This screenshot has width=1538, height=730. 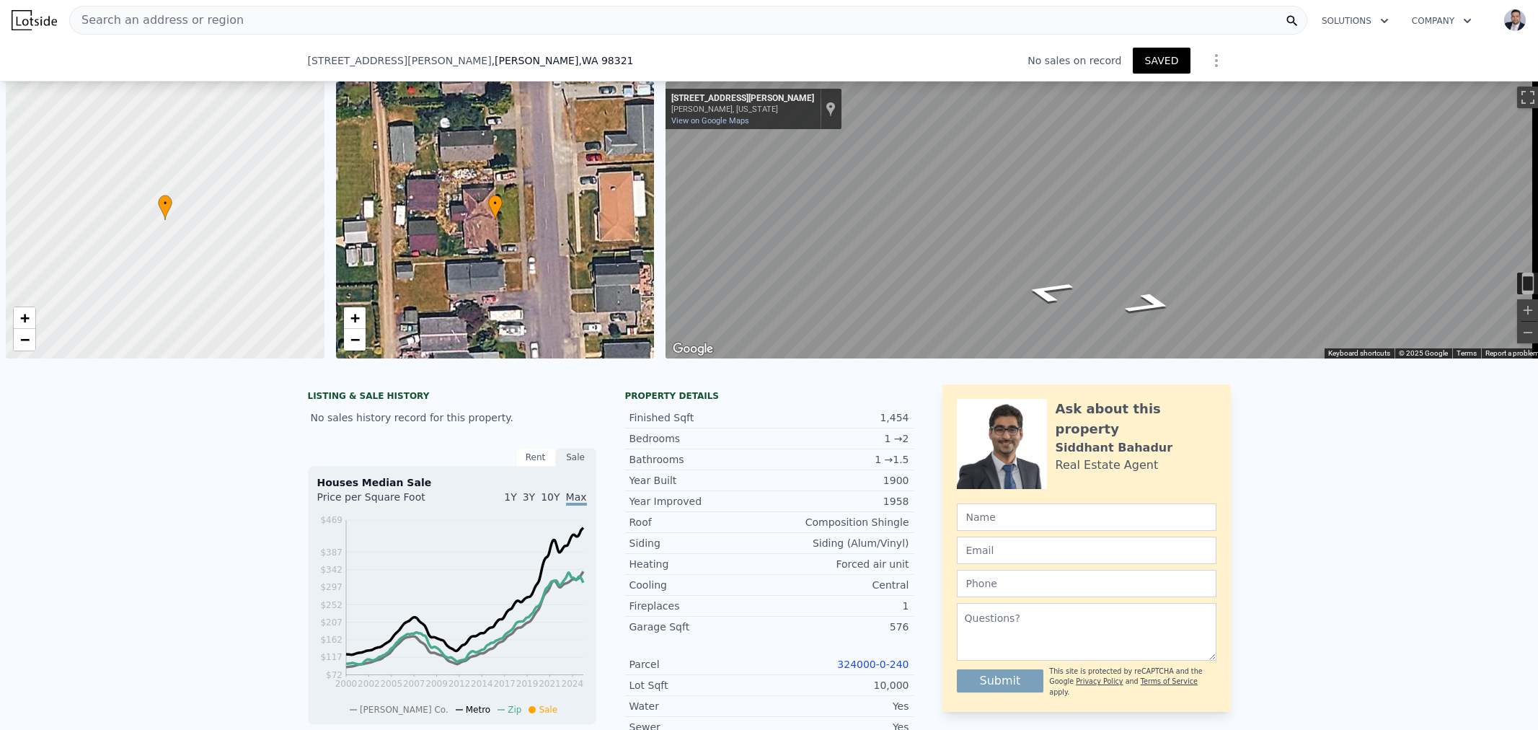 I want to click on div: Houses Median Sale, so click(x=452, y=482).